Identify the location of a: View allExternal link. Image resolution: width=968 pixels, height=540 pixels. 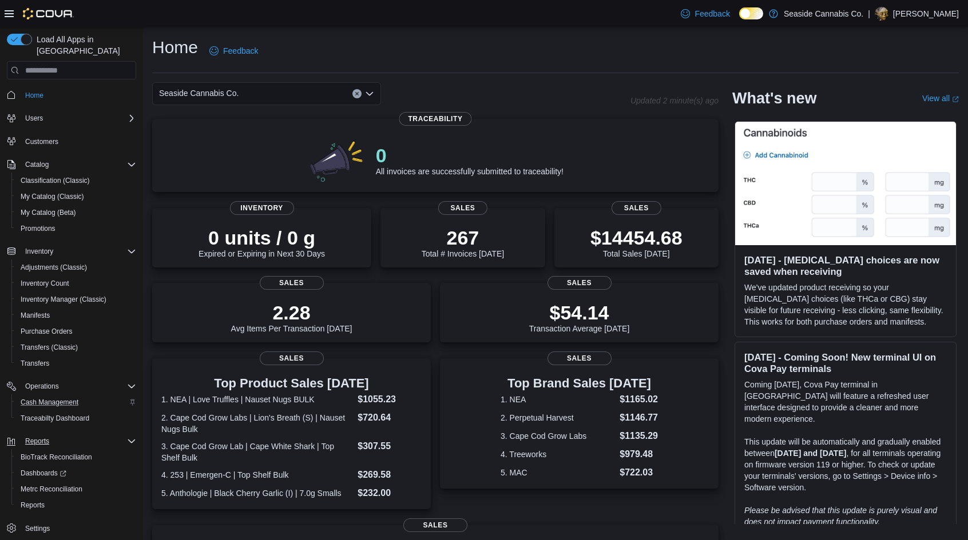
(940, 98).